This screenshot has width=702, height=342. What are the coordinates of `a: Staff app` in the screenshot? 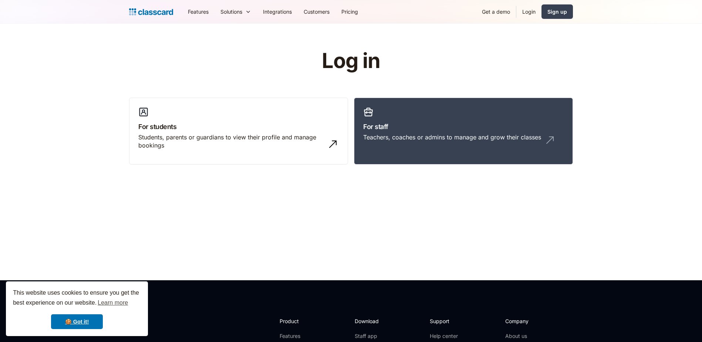 It's located at (370, 336).